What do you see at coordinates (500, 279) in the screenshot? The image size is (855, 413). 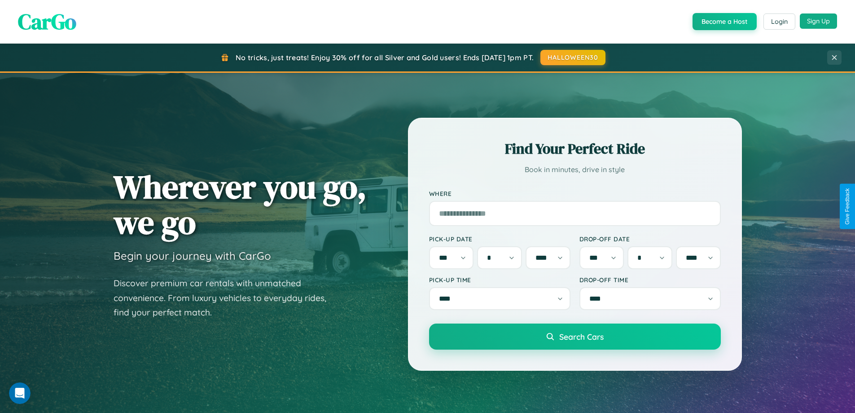 I see `label: Pick-up Time` at bounding box center [500, 279].